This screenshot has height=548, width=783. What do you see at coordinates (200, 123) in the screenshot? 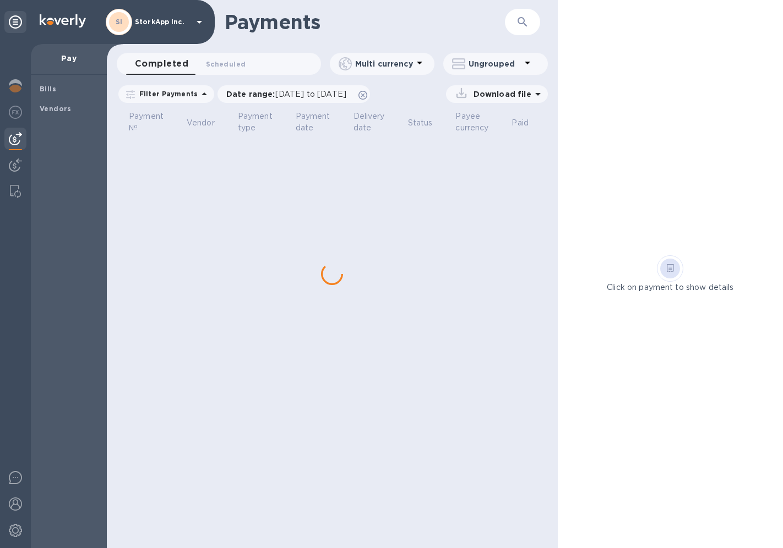
I see `p: Vendor` at bounding box center [200, 123].